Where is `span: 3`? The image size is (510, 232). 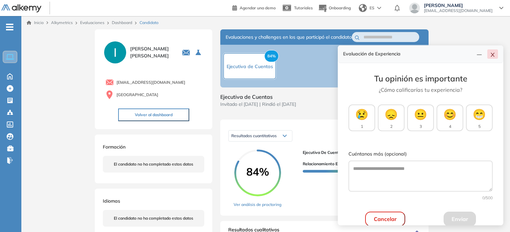 span: 3 is located at coordinates (421, 127).